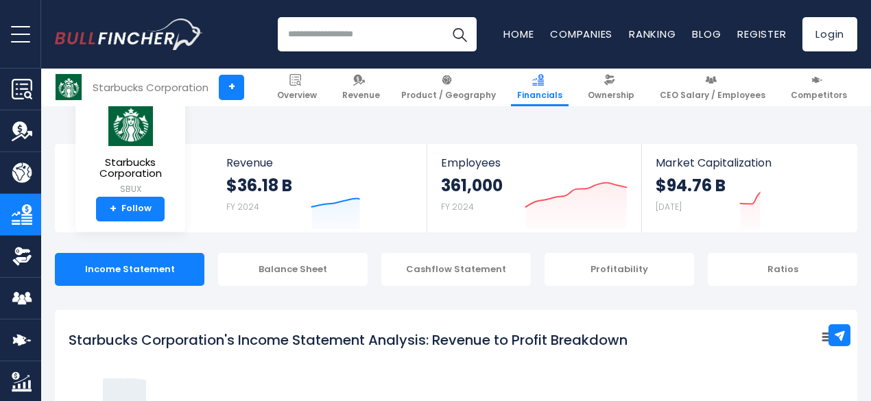 The height and width of the screenshot is (401, 871). What do you see at coordinates (713, 95) in the screenshot?
I see `span: CEO Salary / Employees` at bounding box center [713, 95].